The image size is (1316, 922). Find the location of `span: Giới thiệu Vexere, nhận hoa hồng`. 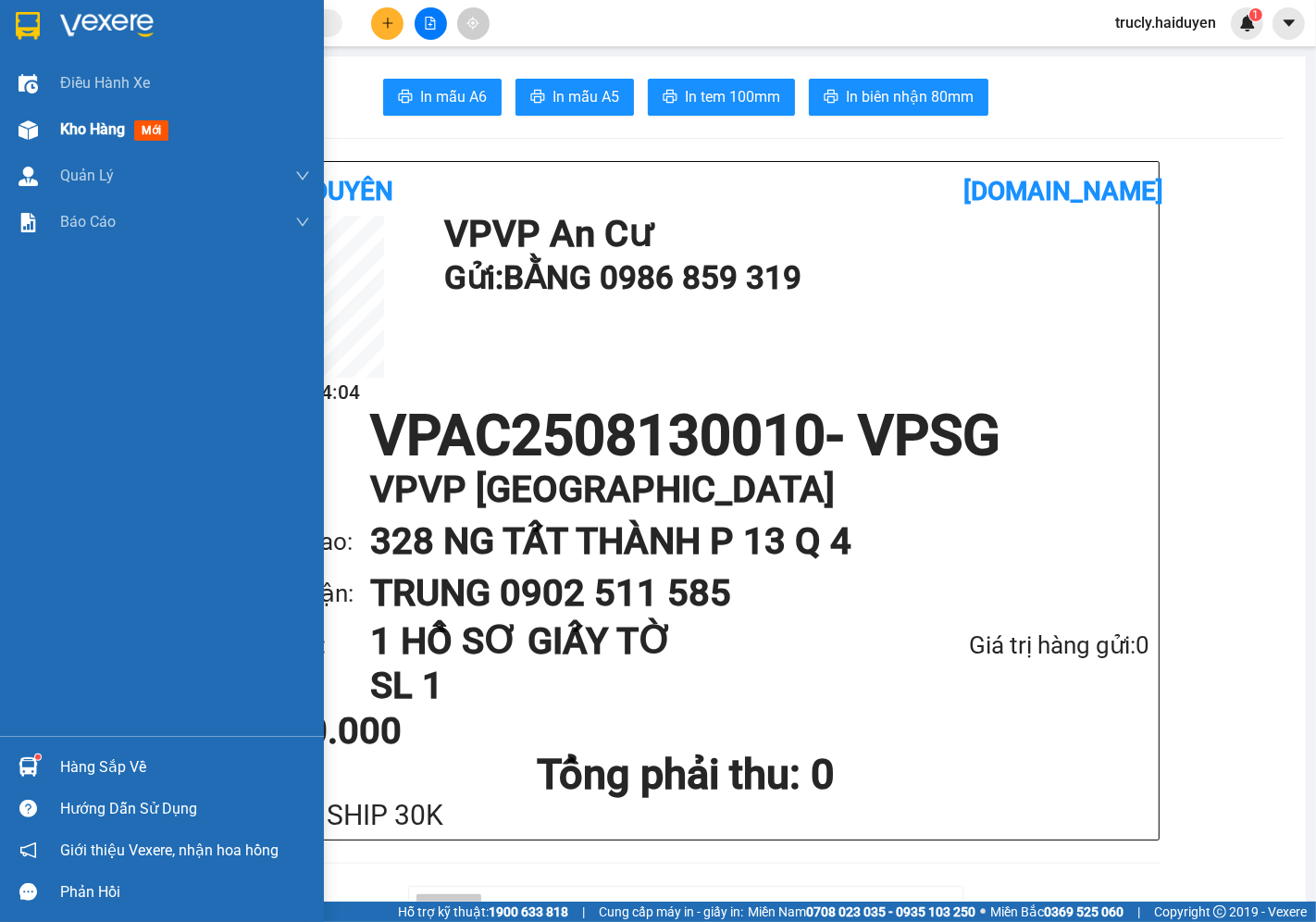

span: Giới thiệu Vexere, nhận hoa hồng is located at coordinates (169, 849).